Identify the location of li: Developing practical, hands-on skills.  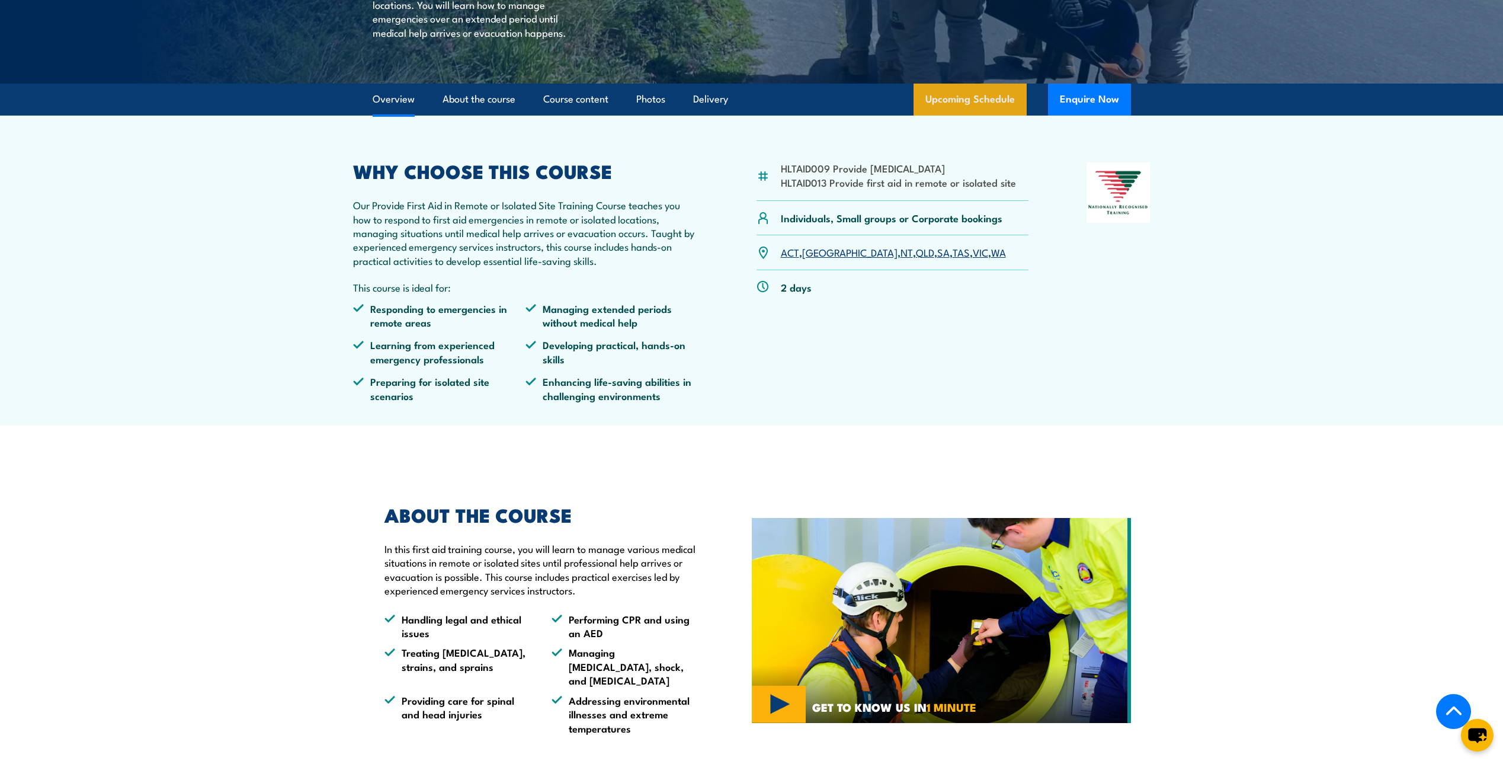
(612, 351).